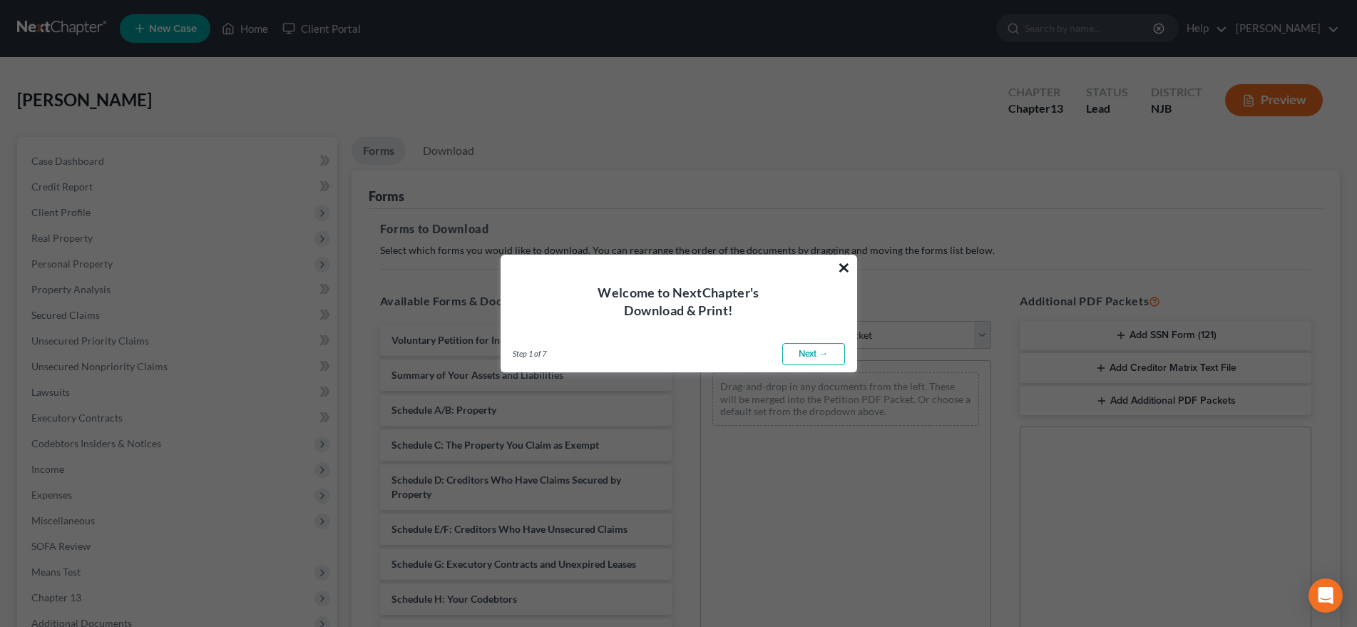 This screenshot has height=627, width=1357. I want to click on a: Next →, so click(813, 354).